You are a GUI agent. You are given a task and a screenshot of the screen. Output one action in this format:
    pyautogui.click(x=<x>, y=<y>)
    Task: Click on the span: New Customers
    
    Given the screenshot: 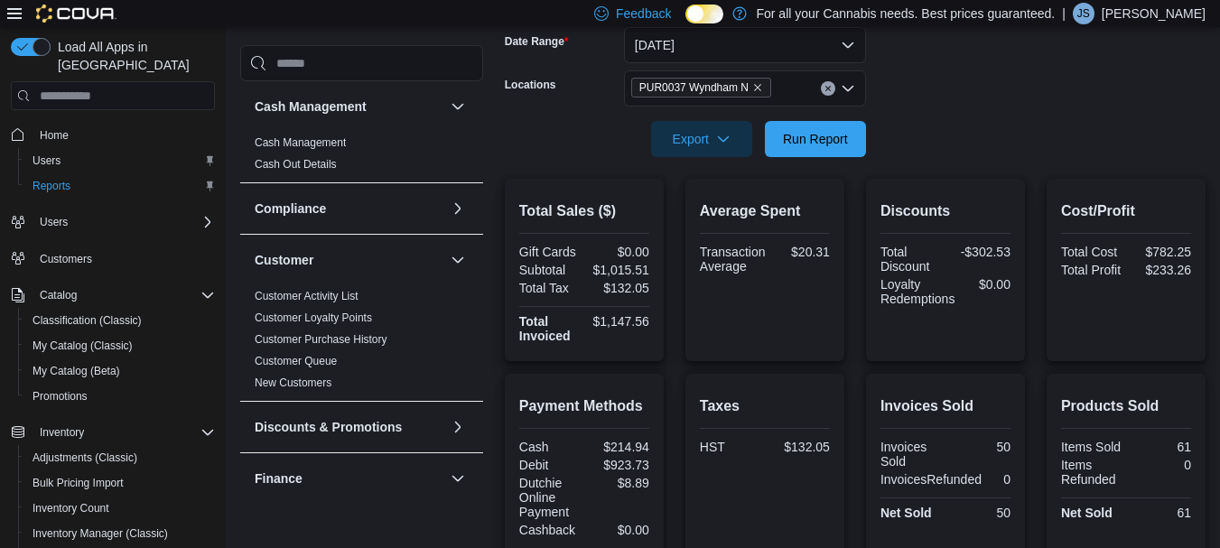 What is the action you would take?
    pyautogui.click(x=293, y=383)
    